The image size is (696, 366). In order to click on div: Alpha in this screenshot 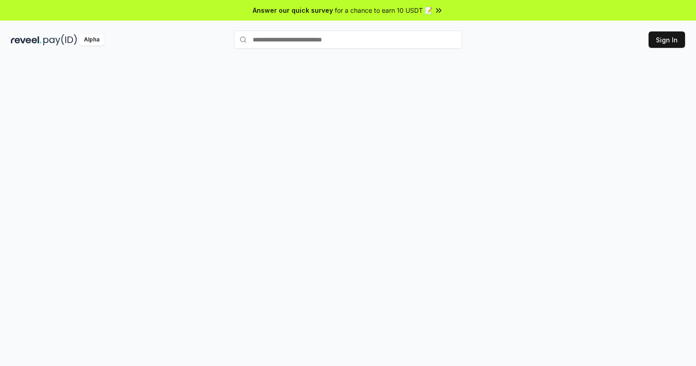, I will do `click(92, 40)`.